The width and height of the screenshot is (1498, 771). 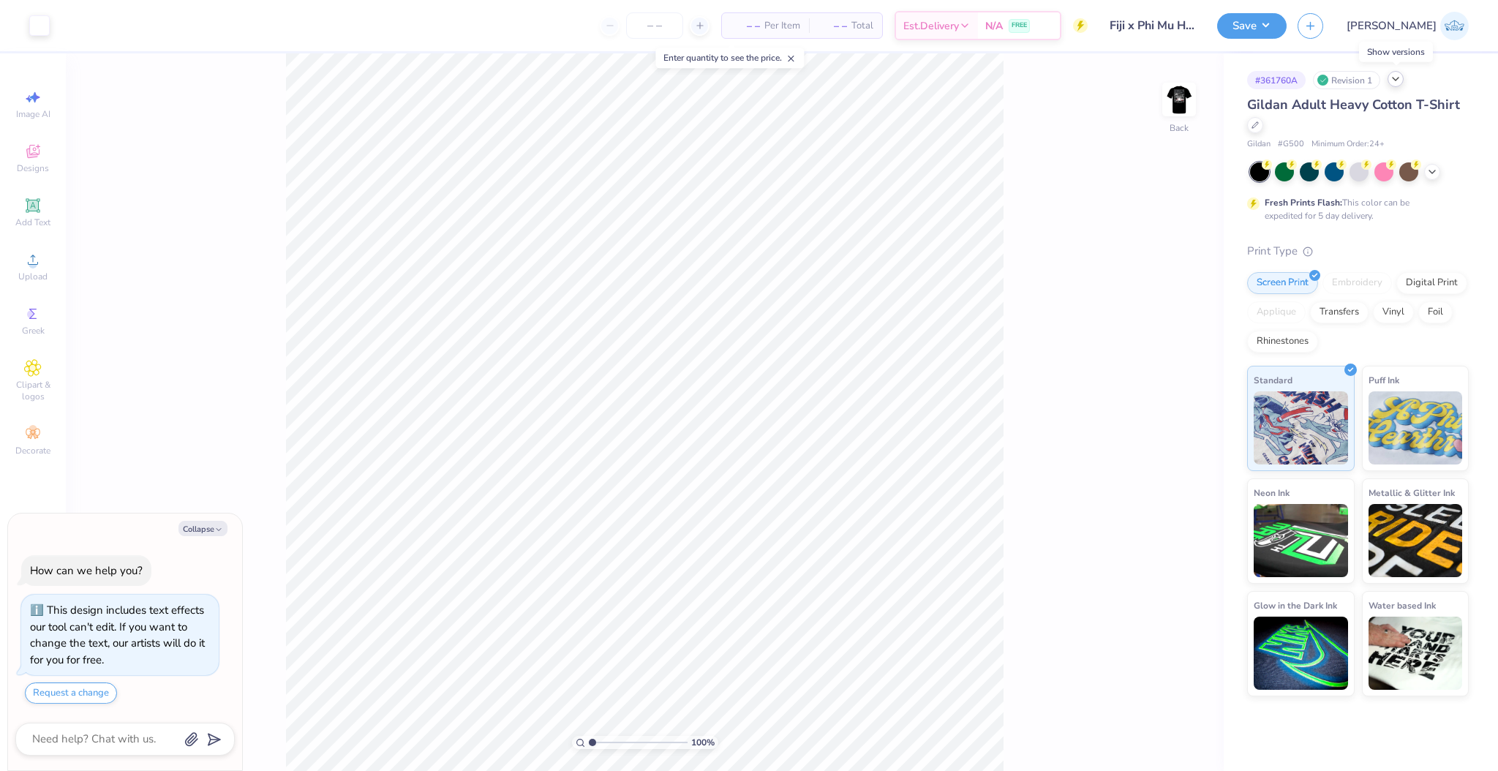 I want to click on div: Revision 1, so click(x=1346, y=80).